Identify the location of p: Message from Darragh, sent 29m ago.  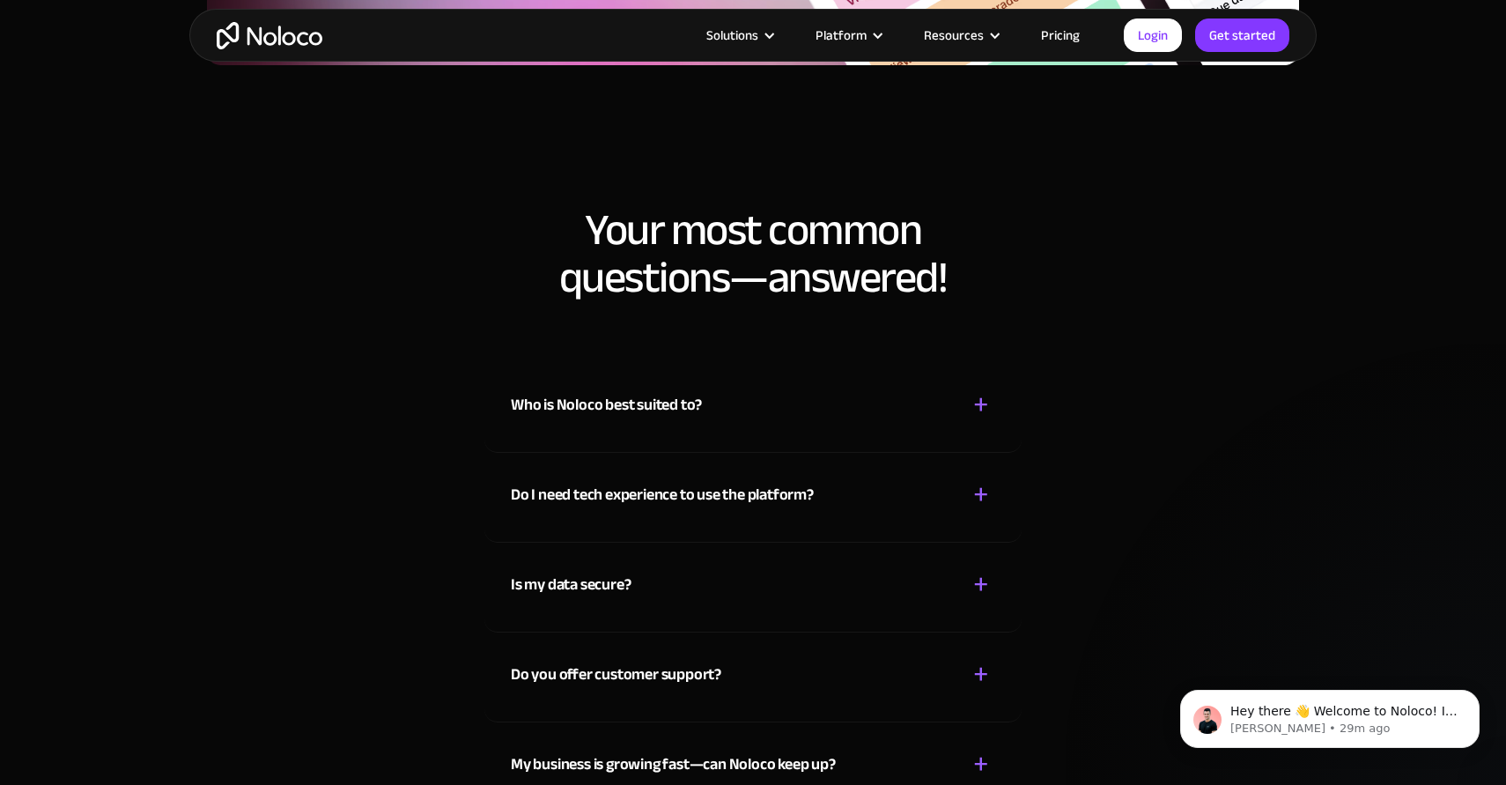
(190, 76).